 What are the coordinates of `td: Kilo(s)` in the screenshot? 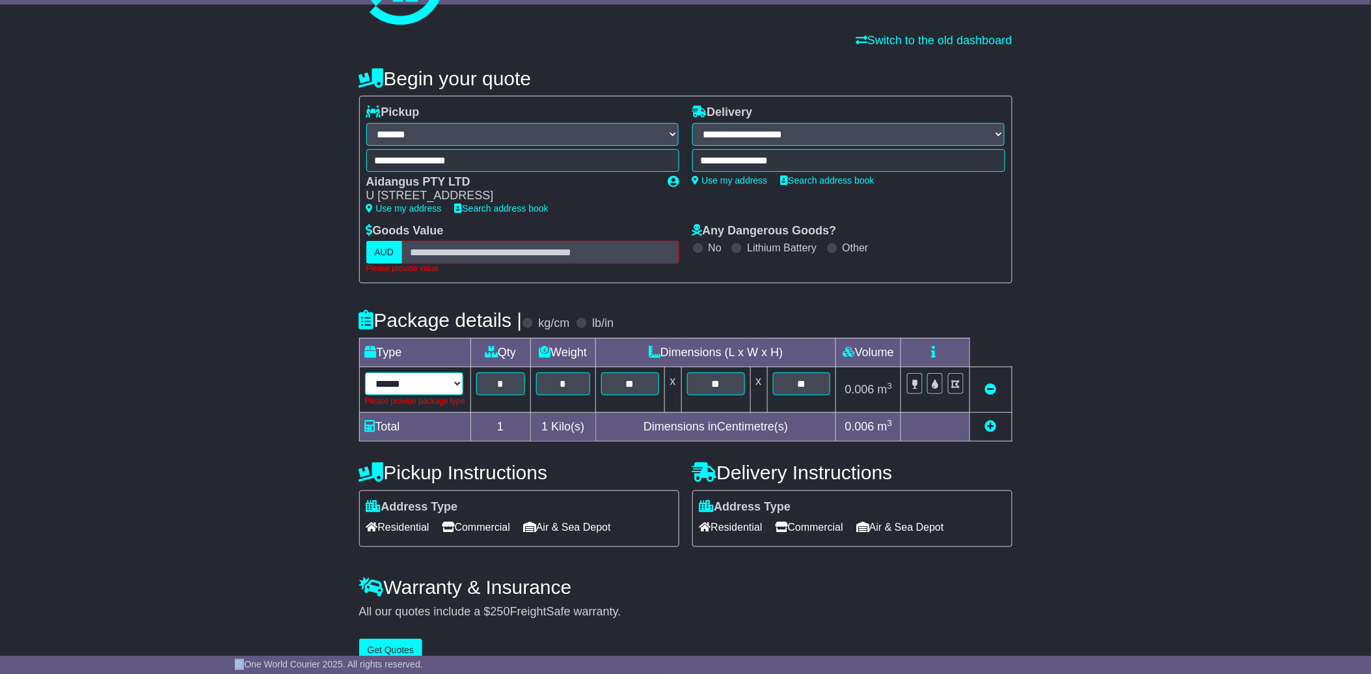 It's located at (563, 426).